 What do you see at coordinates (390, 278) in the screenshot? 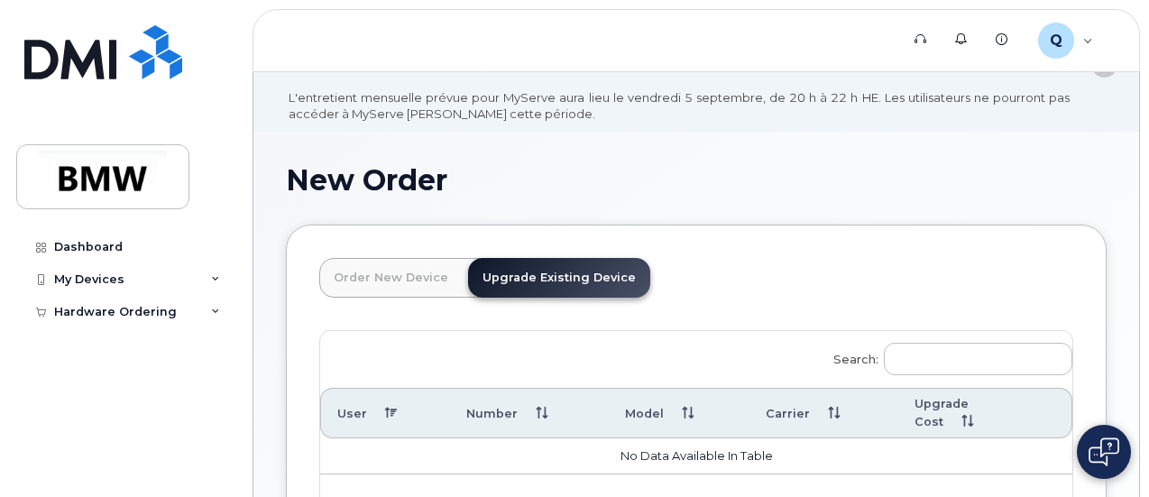
I see `a: Order New Device` at bounding box center [390, 278].